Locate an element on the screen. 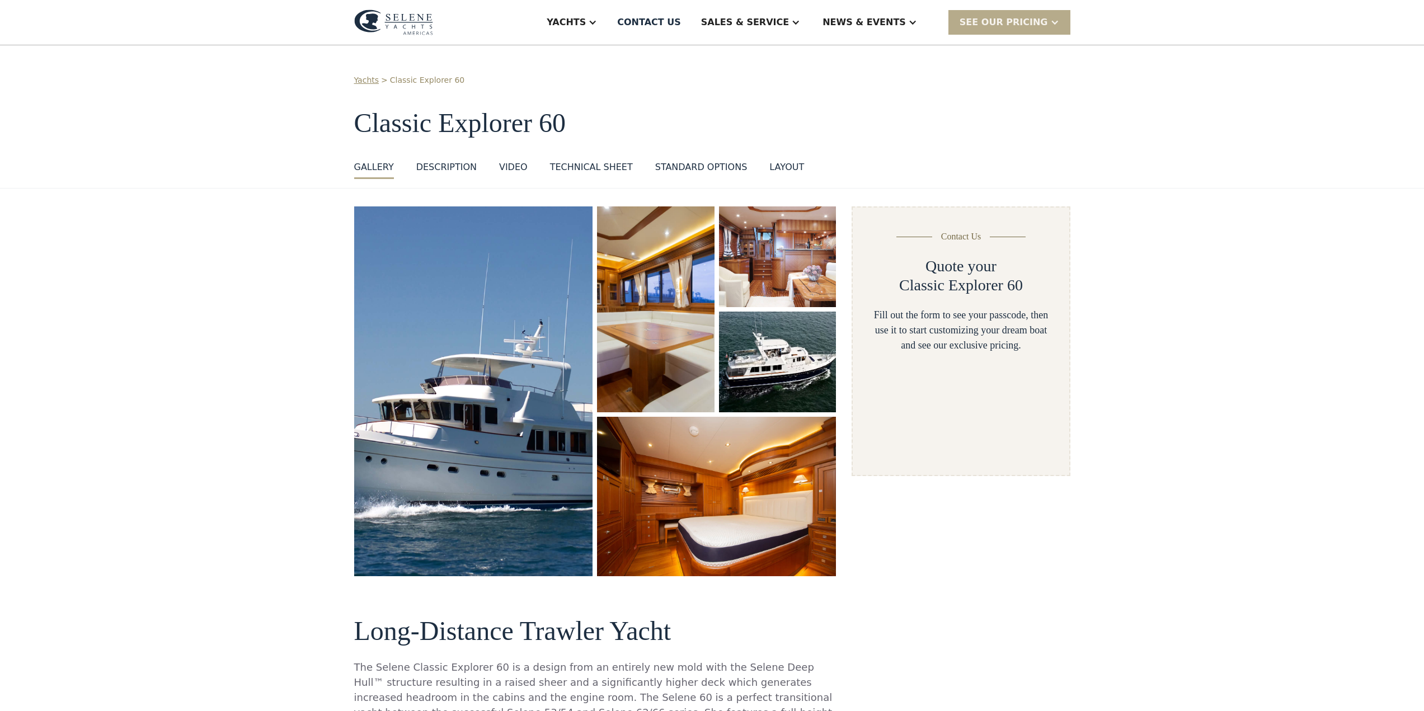  a: layout is located at coordinates (787, 170).